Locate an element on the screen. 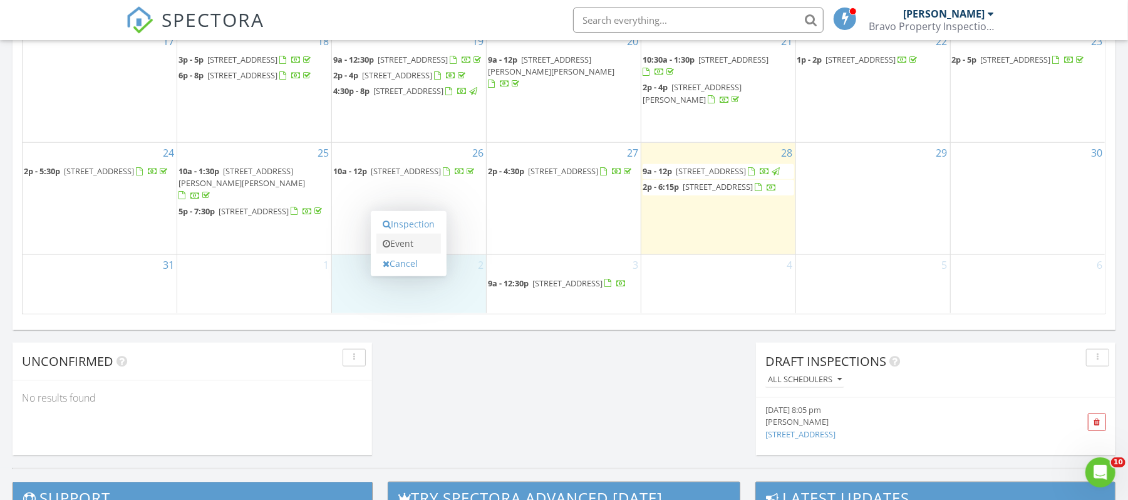 The width and height of the screenshot is (1128, 500). a: Go to August 23, 2025 is located at coordinates (1097, 41).